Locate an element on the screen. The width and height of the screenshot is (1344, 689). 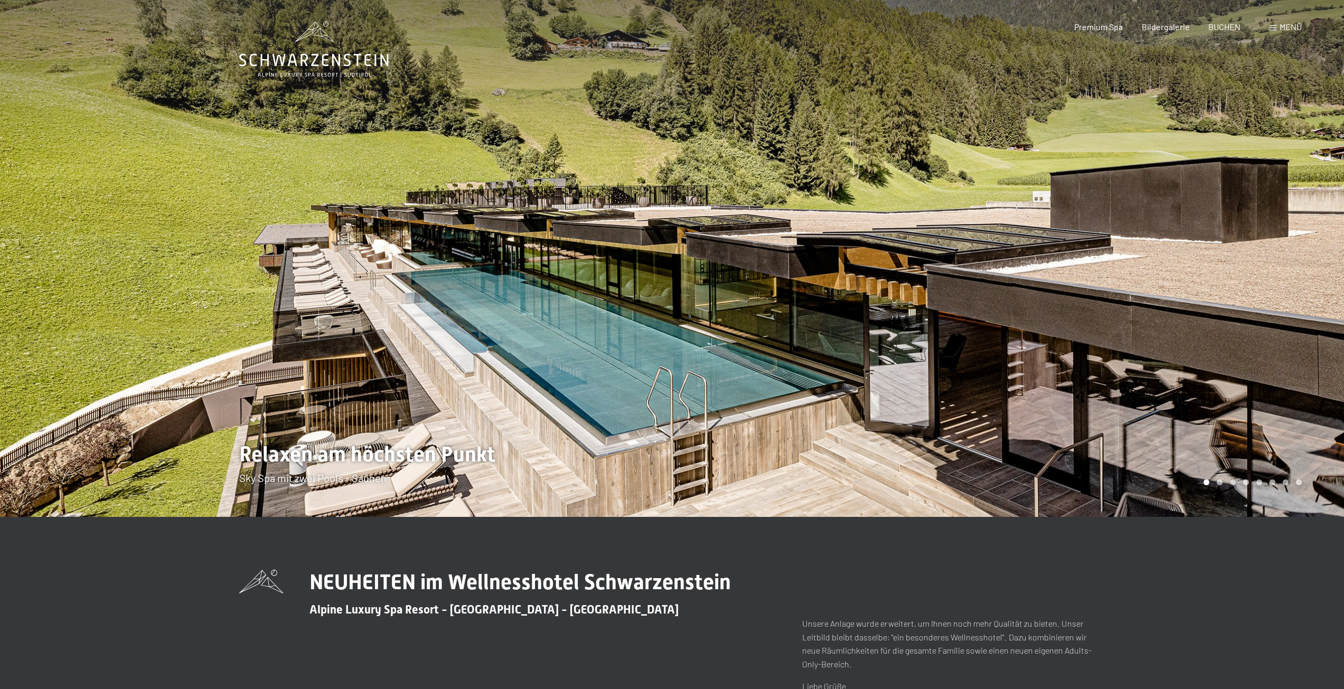
p: Unsere Anlage wurde erweitert, um Ihnen noch mehr Qualität zu bieten. Unser Leitbild bleibt dasse... is located at coordinates (954, 644).